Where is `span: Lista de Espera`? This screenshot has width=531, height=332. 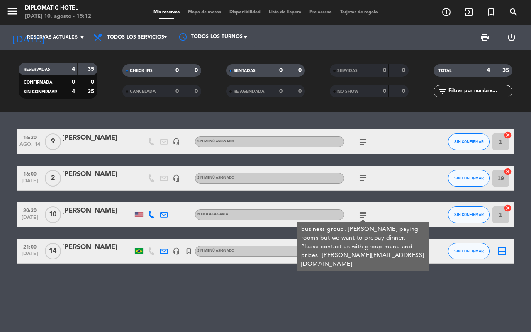 span: Lista de Espera is located at coordinates (285, 12).